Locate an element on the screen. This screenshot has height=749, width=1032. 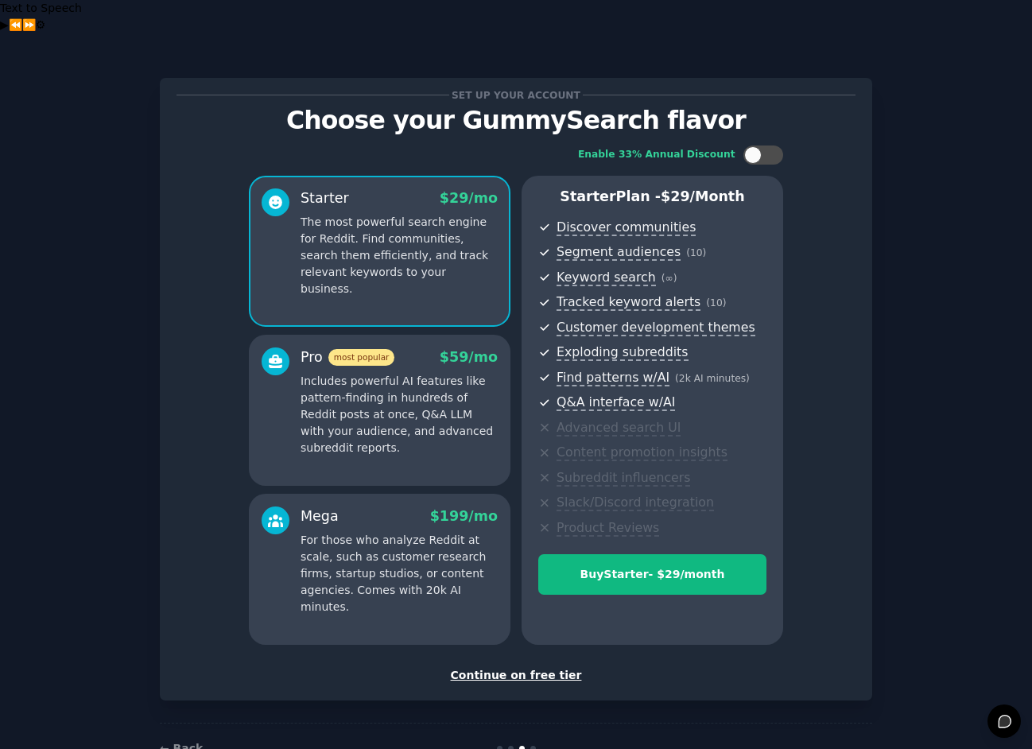
span: Discover communities is located at coordinates (626, 227).